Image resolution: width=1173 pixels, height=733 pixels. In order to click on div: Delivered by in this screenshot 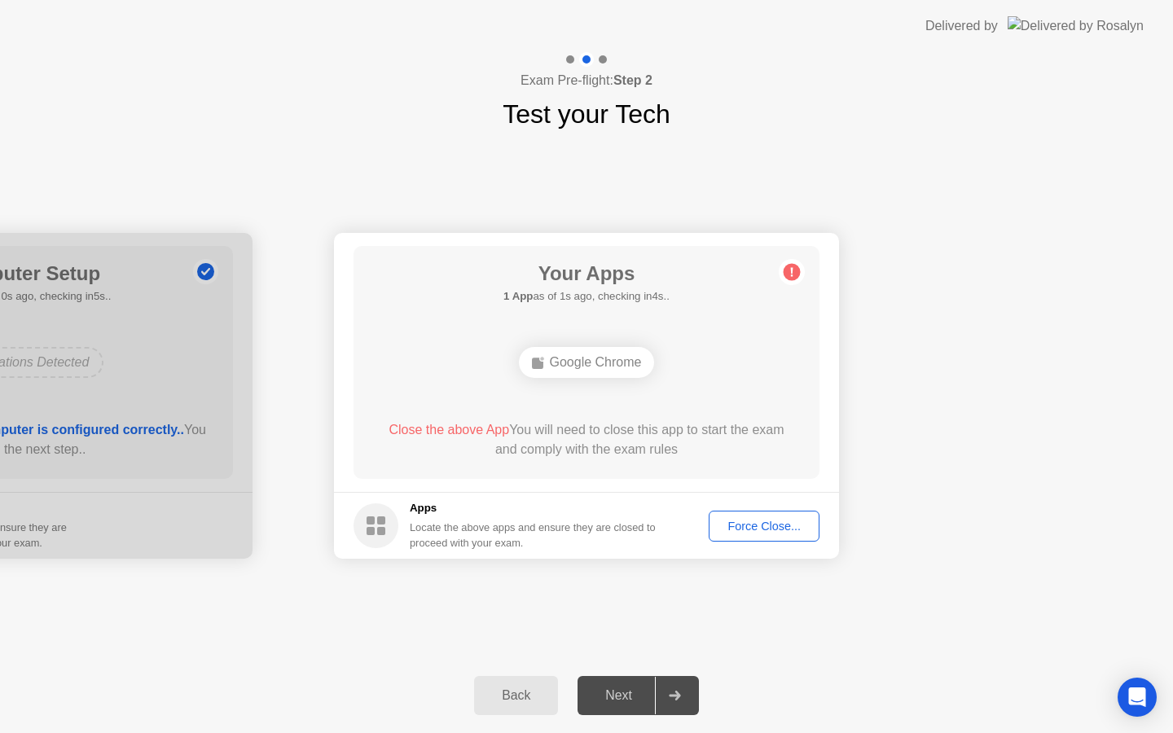, I will do `click(961, 26)`.